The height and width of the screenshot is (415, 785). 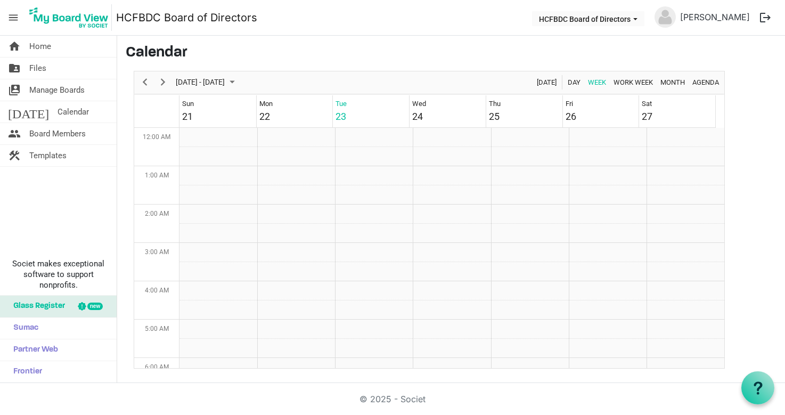 What do you see at coordinates (574, 82) in the screenshot?
I see `button: Day` at bounding box center [574, 82].